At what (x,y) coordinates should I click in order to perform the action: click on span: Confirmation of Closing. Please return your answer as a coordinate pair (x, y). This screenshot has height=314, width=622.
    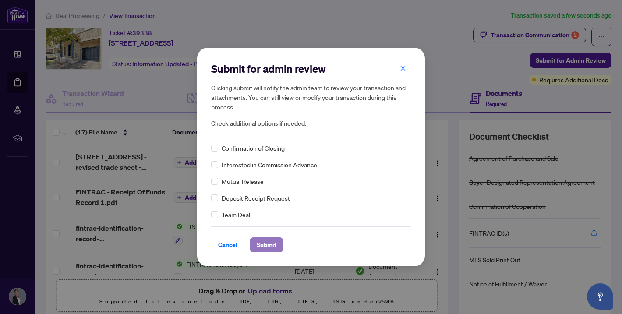
    Looking at the image, I should click on (253, 148).